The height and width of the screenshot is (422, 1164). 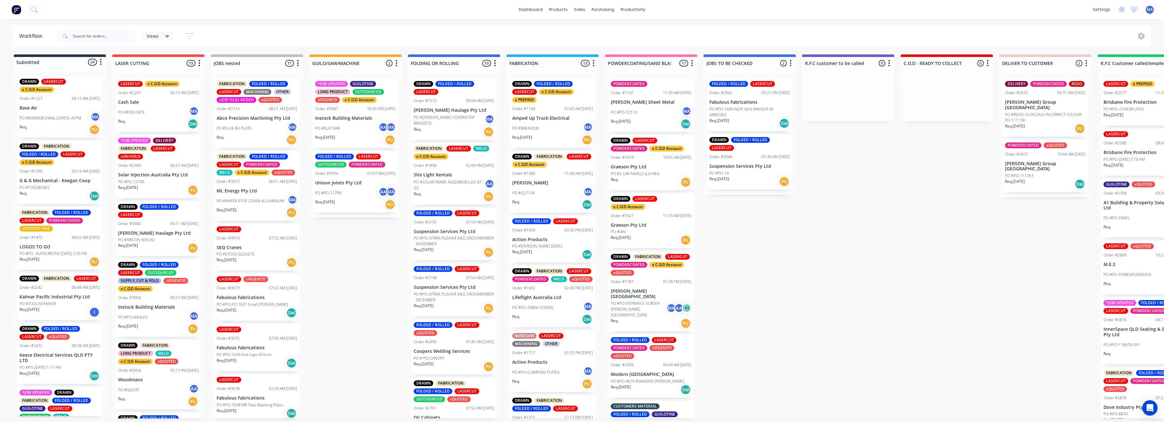 I want to click on div: Order #2577, so click(x=1115, y=93).